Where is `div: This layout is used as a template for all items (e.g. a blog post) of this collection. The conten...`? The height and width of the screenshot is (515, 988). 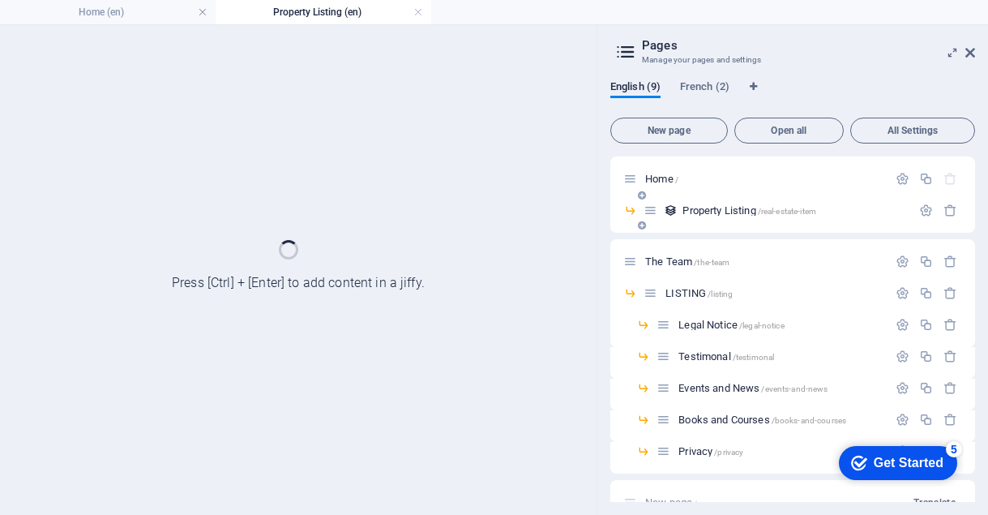
div: This layout is used as a template for all items (e.g. a blog post) of this collection. The conten... is located at coordinates (670, 210).